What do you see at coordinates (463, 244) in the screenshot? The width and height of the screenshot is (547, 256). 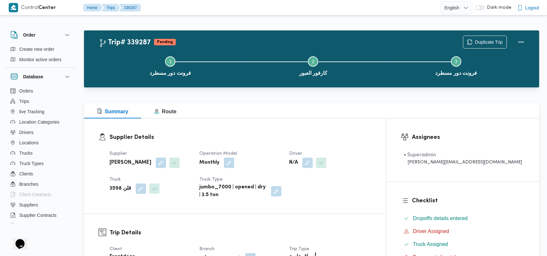 I see `button: Truck Assigned` at bounding box center [463, 244].